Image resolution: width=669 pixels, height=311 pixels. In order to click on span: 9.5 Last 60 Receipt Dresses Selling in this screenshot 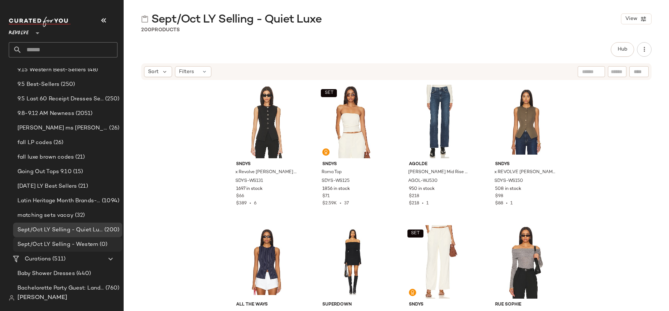, I will do `click(60, 99)`.